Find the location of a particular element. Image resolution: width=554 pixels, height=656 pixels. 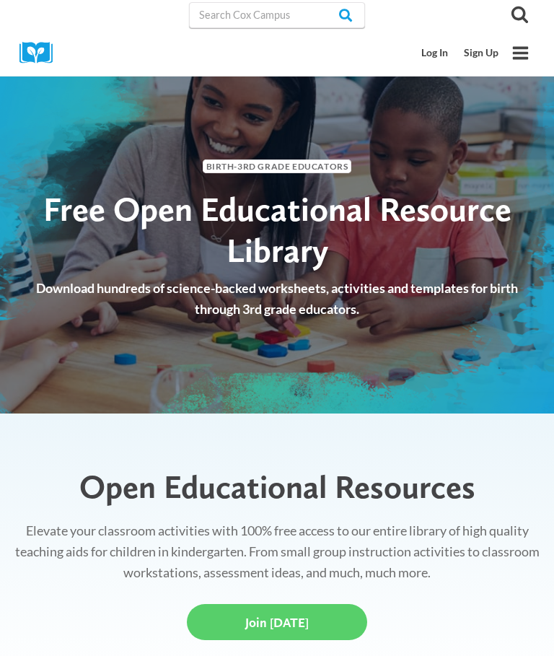

a: Sign Up is located at coordinates (481, 53).